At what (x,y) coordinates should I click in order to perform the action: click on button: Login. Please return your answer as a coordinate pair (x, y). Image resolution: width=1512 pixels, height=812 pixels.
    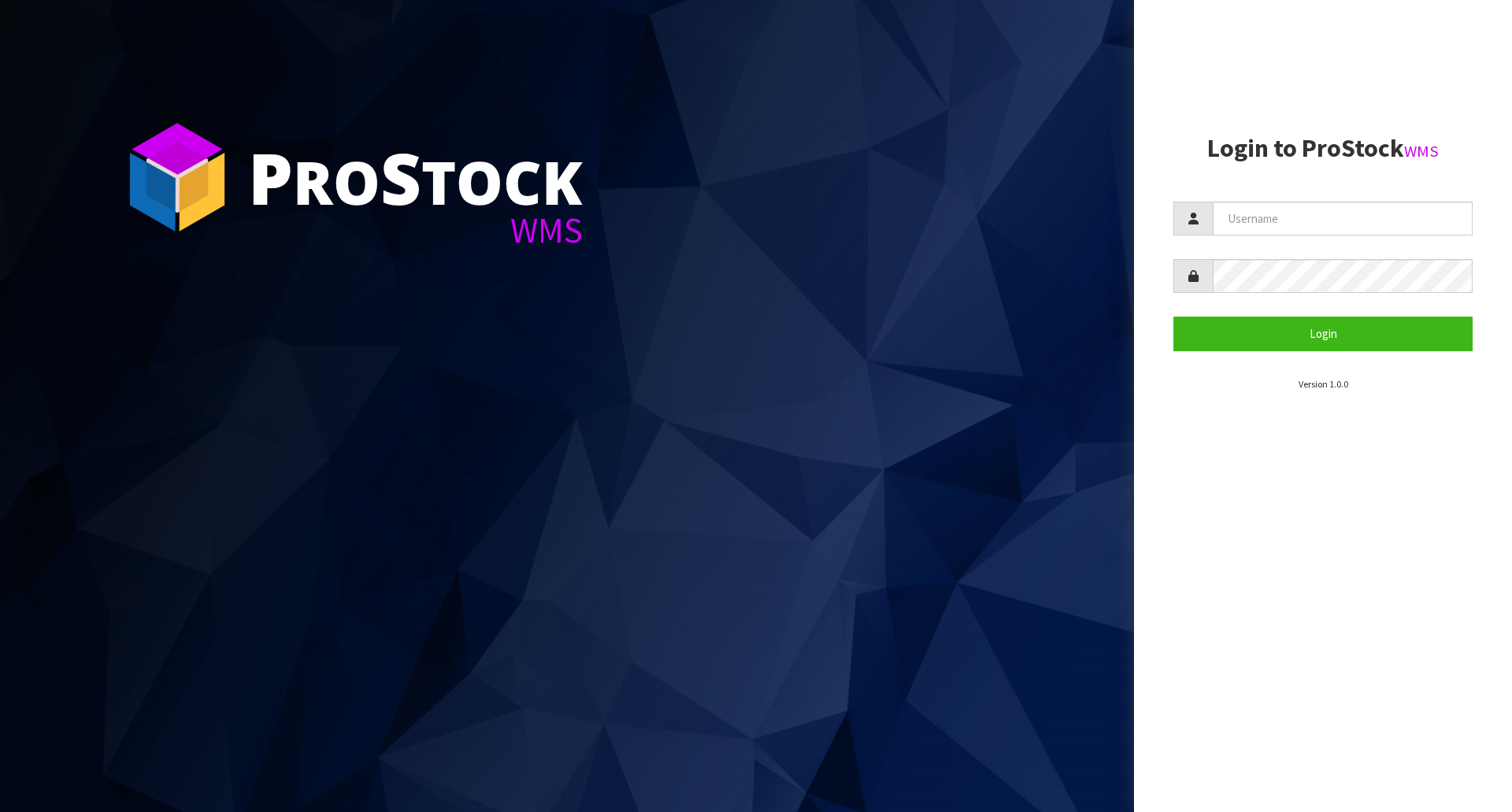
    Looking at the image, I should click on (1323, 333).